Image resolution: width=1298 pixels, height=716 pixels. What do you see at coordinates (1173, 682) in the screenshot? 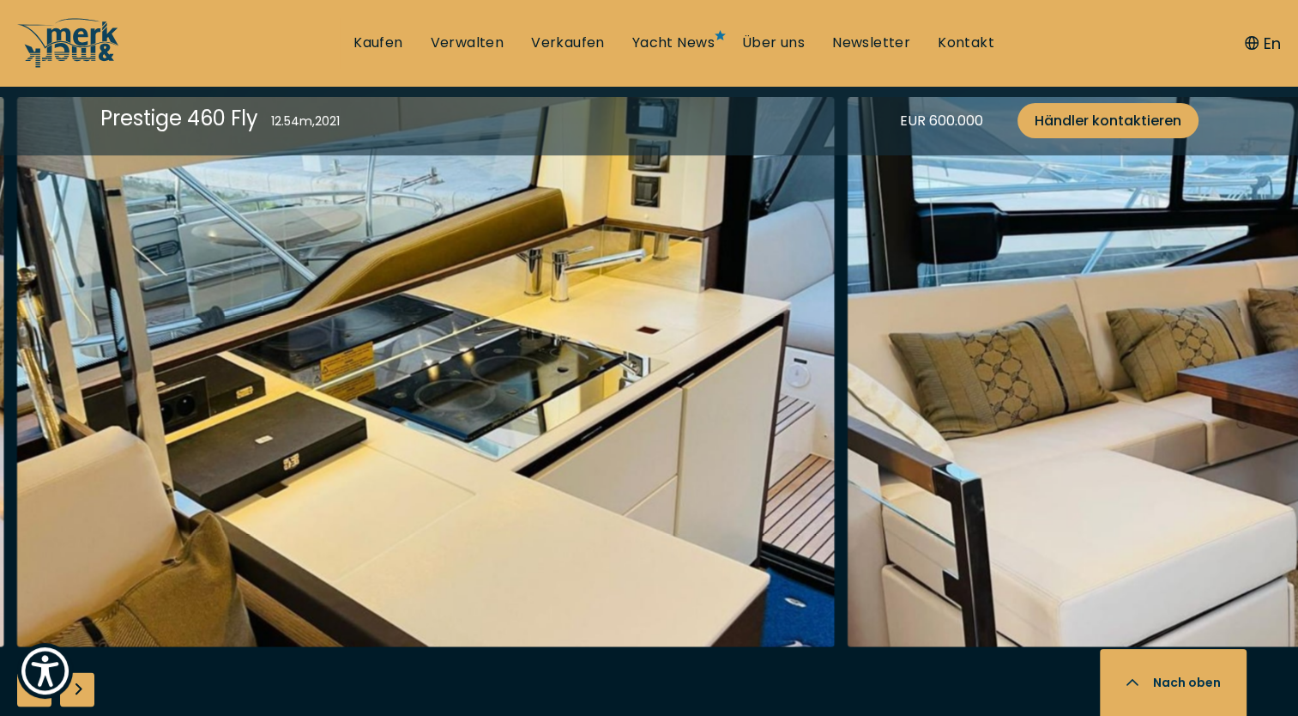
I see `button: Nach oben` at bounding box center [1173, 682].